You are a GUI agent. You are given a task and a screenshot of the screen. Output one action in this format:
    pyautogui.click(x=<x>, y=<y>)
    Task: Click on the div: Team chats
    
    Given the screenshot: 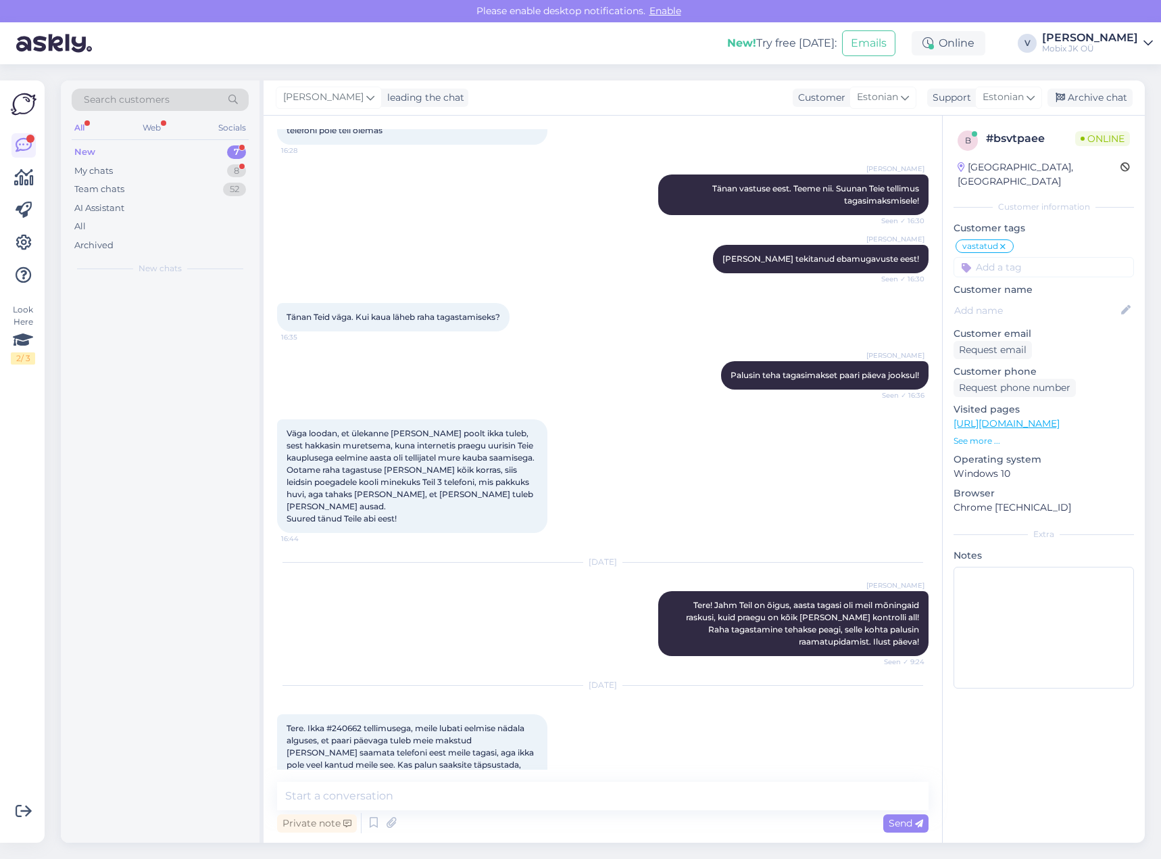 What is the action you would take?
    pyautogui.click(x=99, y=189)
    